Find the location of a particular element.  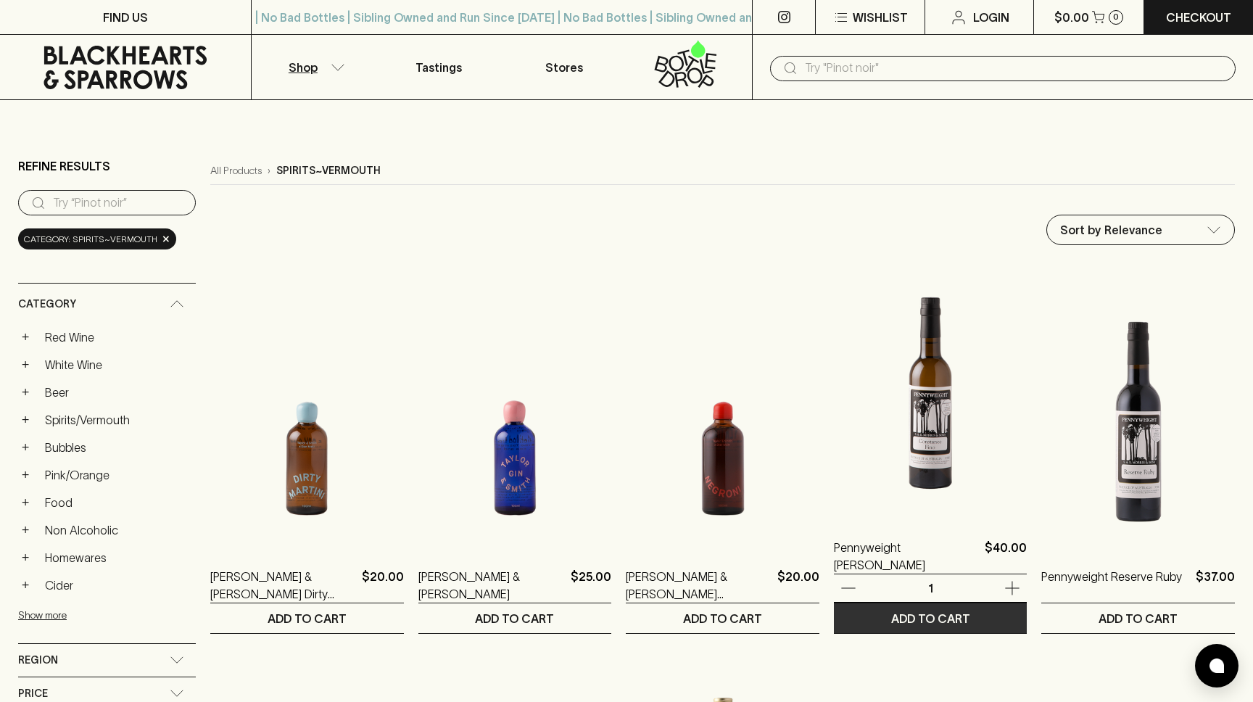

a: Stores is located at coordinates (564, 67).